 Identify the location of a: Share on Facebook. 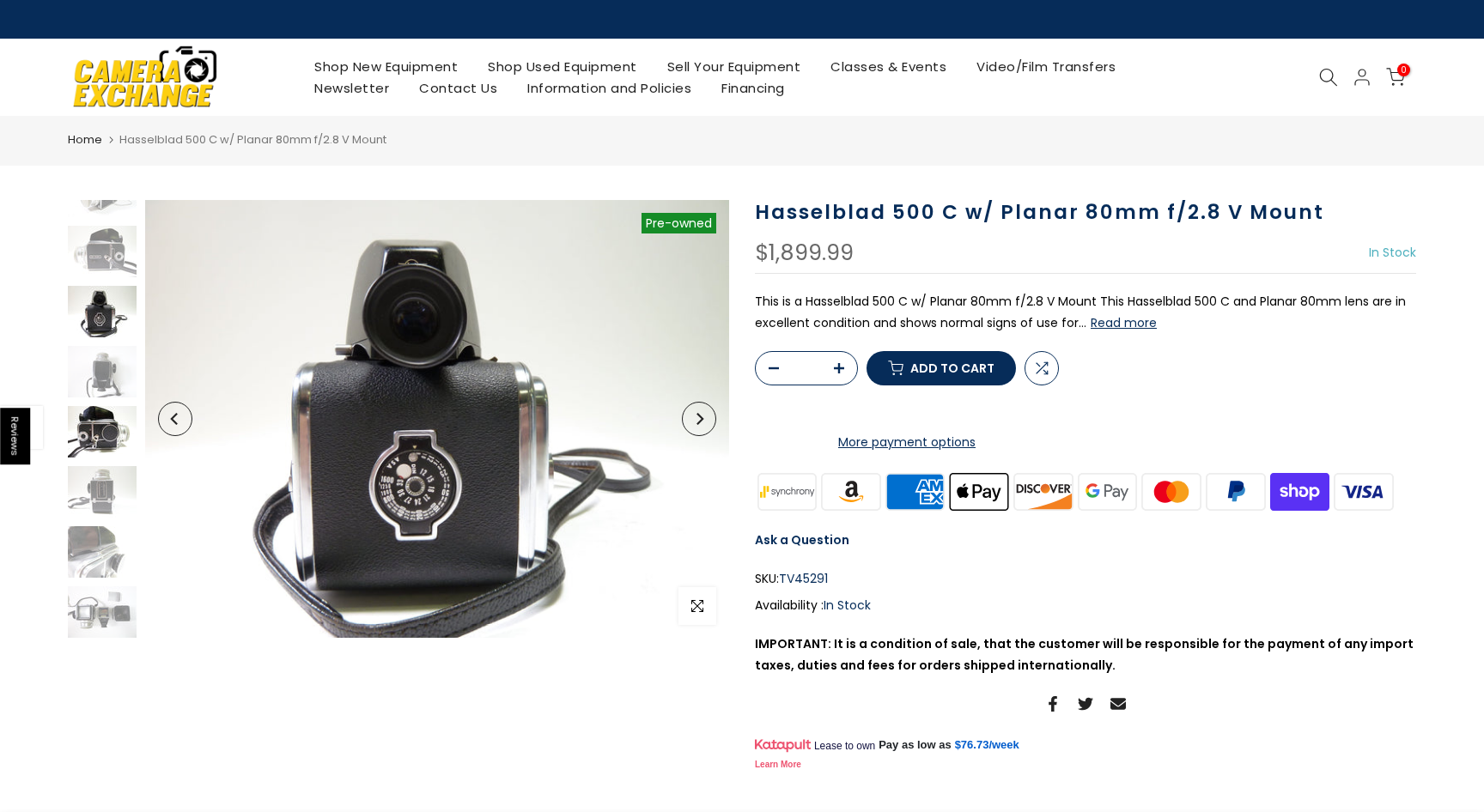
(1053, 703).